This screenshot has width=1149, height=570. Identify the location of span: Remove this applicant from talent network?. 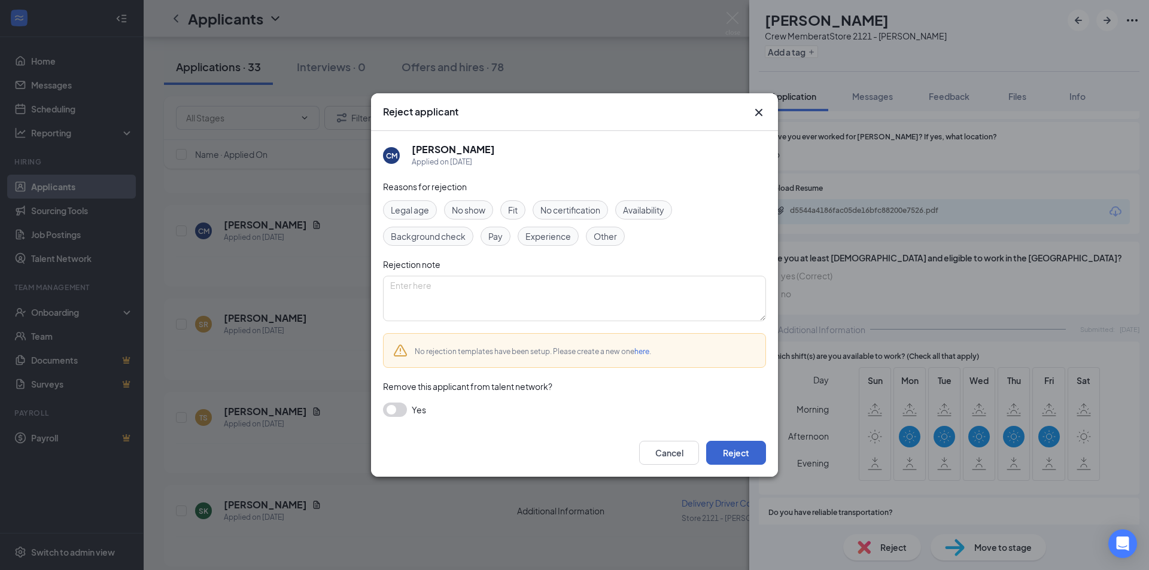
(467, 387).